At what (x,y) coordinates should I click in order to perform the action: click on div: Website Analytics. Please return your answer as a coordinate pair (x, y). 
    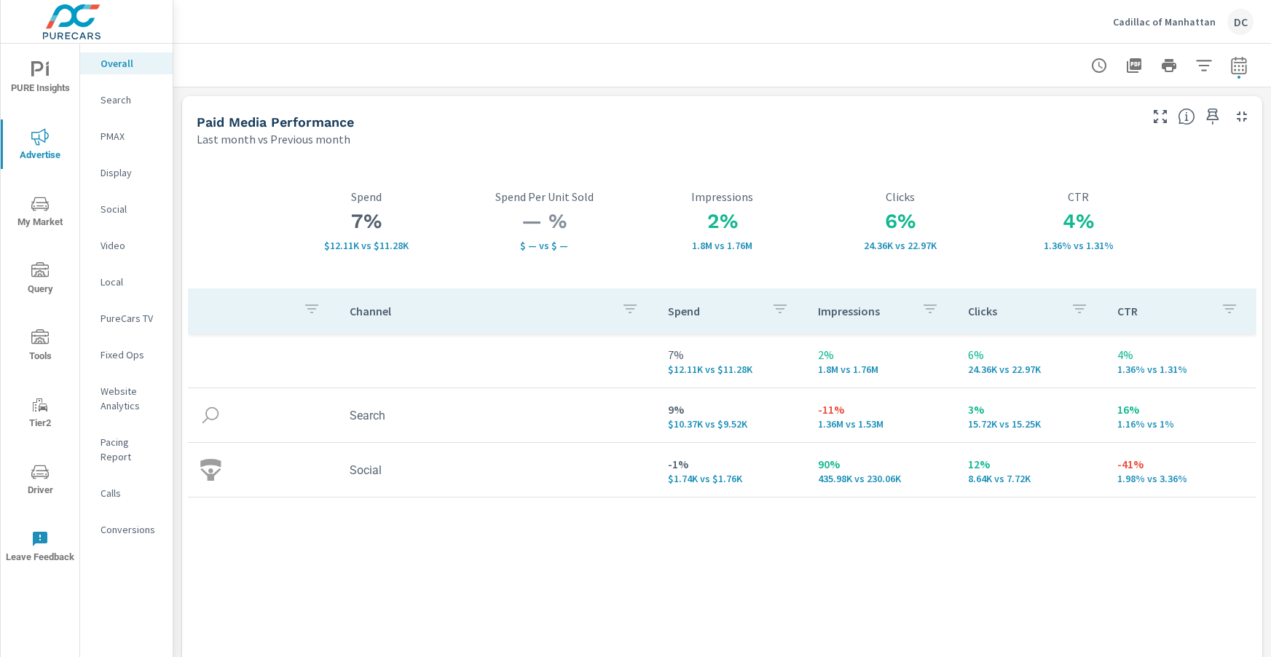
    Looking at the image, I should click on (126, 399).